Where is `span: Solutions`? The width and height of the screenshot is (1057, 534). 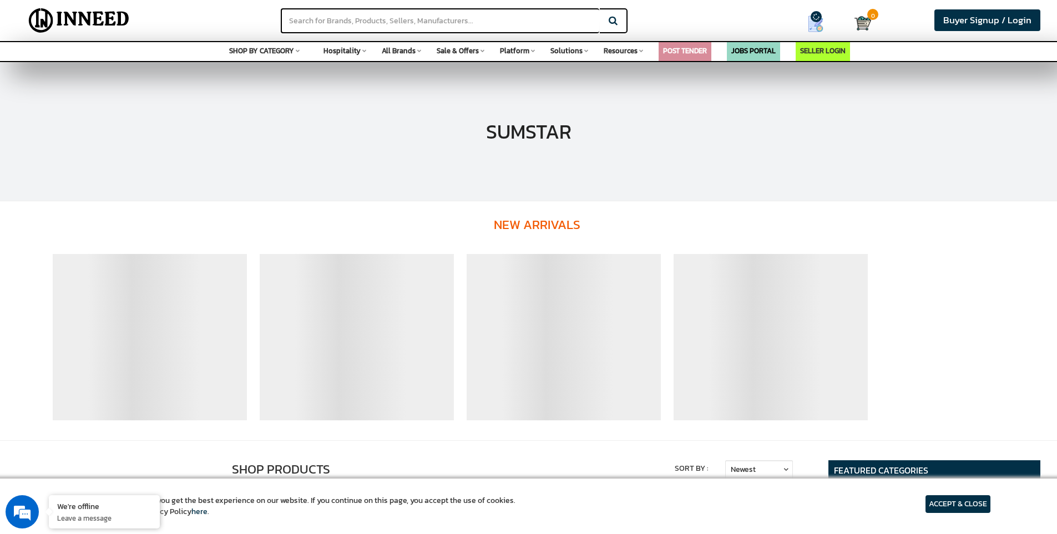
span: Solutions is located at coordinates (567, 50).